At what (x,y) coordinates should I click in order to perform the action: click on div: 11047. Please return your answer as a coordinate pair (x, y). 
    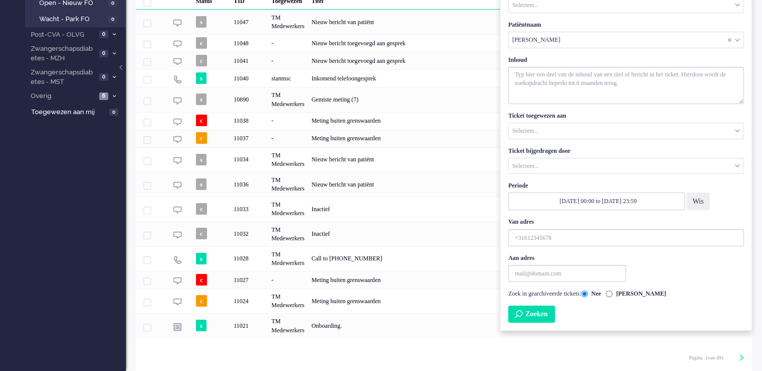
    Looking at the image, I should click on (249, 22).